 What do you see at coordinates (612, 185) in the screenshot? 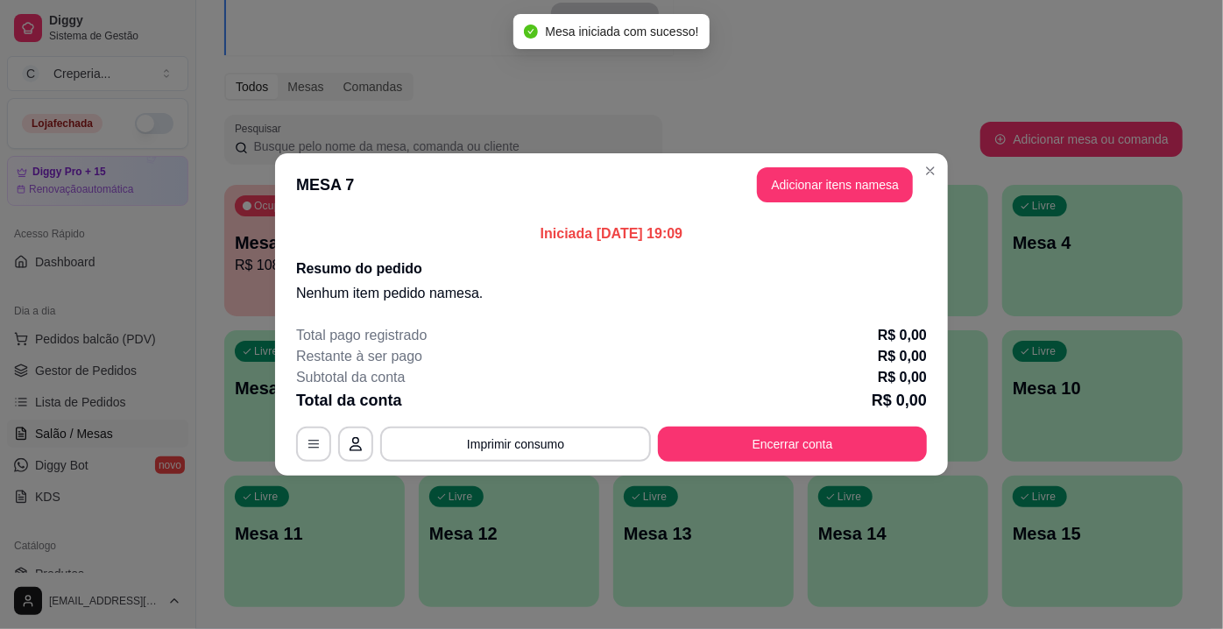
I see `header: MESA 7` at bounding box center [612, 185].